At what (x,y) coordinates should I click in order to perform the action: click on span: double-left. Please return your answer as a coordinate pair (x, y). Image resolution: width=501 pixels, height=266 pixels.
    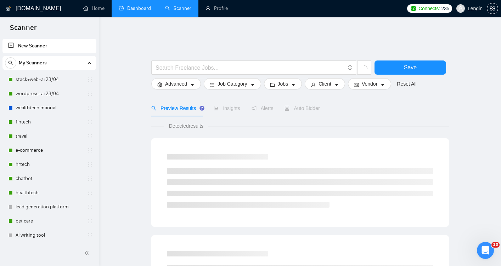
    Looking at the image, I should click on (88, 253).